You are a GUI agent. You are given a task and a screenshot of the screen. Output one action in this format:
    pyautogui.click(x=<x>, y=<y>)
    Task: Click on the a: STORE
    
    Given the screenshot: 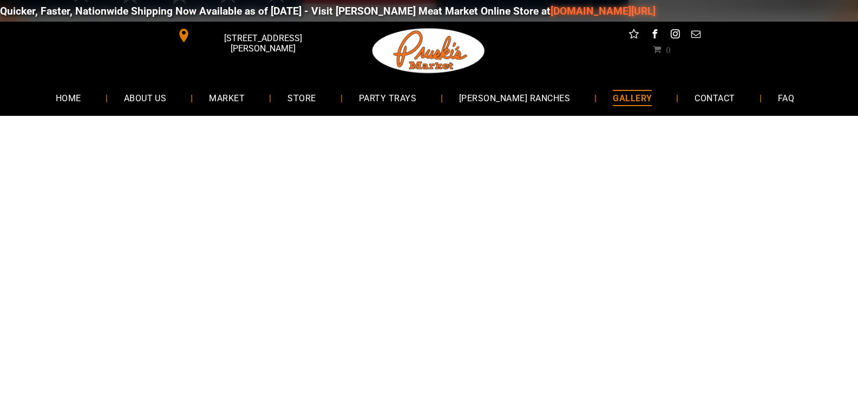 What is the action you would take?
    pyautogui.click(x=302, y=97)
    